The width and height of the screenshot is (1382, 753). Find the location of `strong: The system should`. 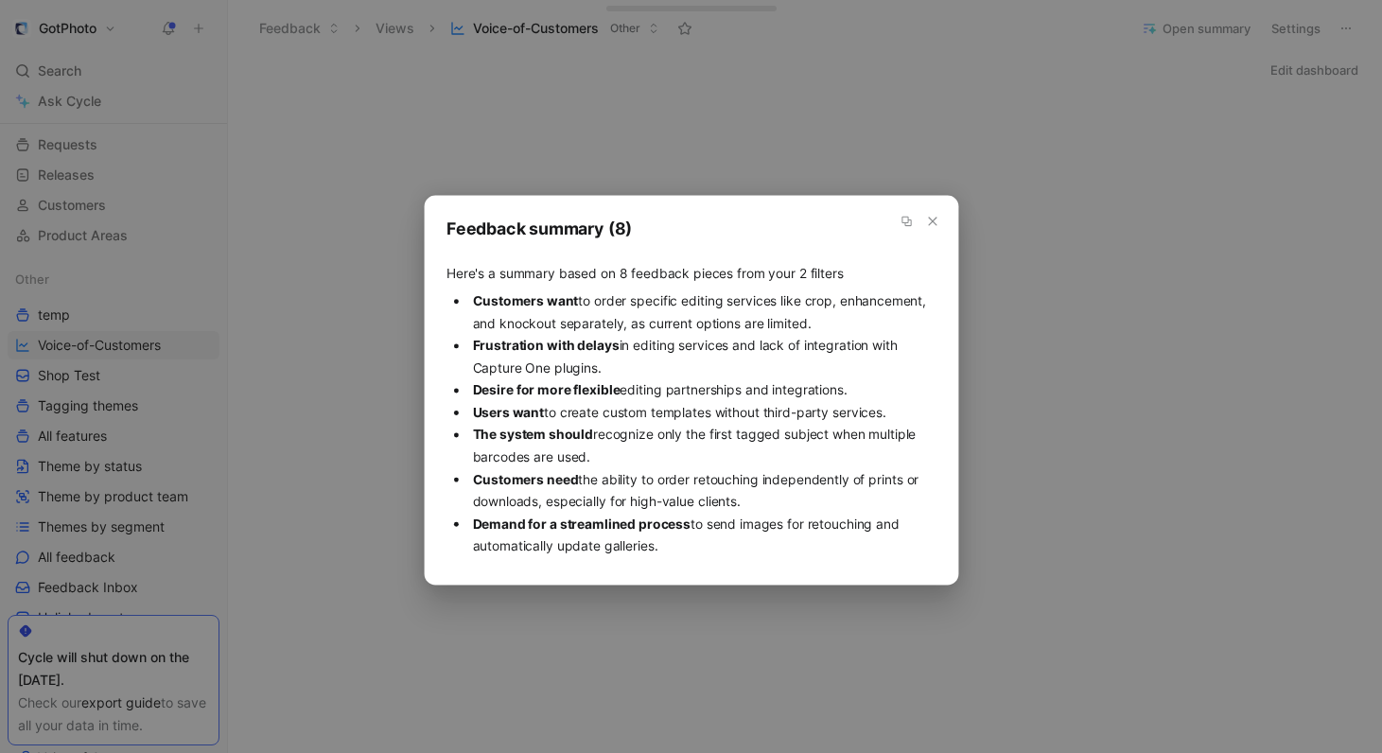

strong: The system should is located at coordinates (532, 434).